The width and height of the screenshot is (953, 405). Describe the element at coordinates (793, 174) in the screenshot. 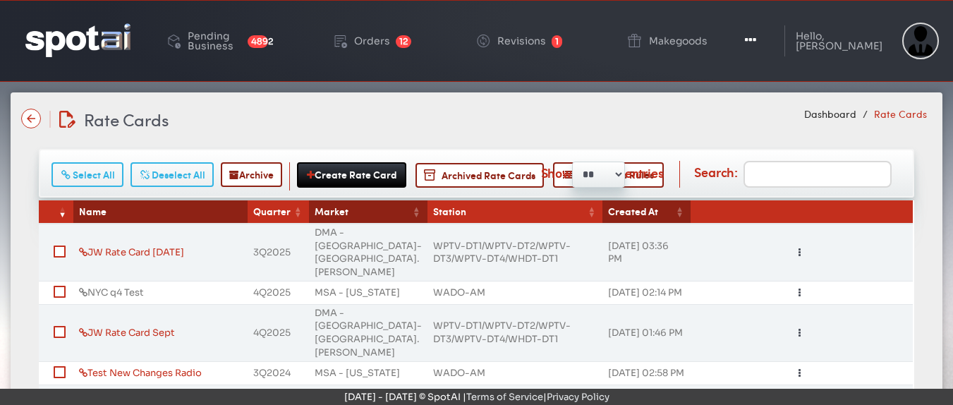

I see `label: Search:` at that location.